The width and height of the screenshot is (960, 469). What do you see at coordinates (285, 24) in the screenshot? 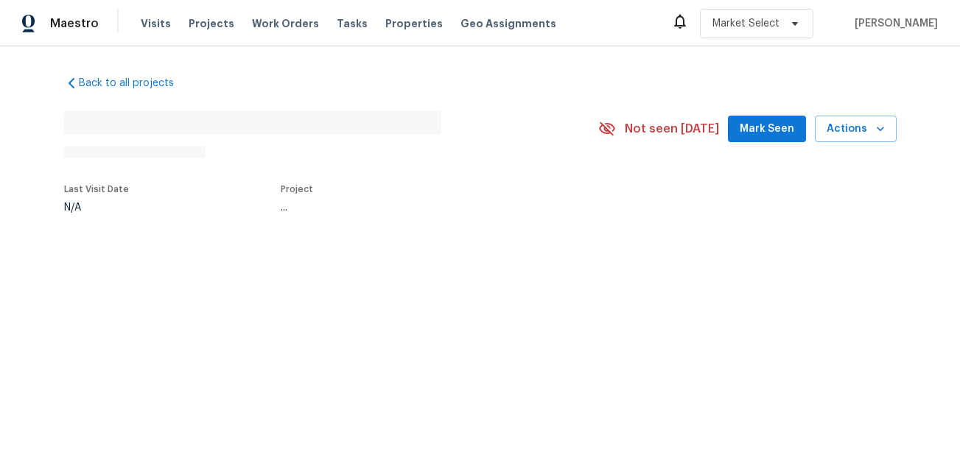
I see `span: Work Orders` at bounding box center [285, 24].